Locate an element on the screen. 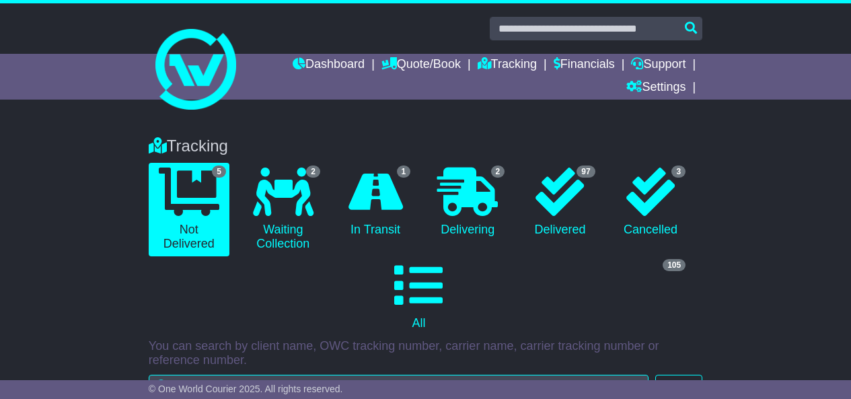 The image size is (851, 399). a: 3 Cancelled is located at coordinates (651, 203).